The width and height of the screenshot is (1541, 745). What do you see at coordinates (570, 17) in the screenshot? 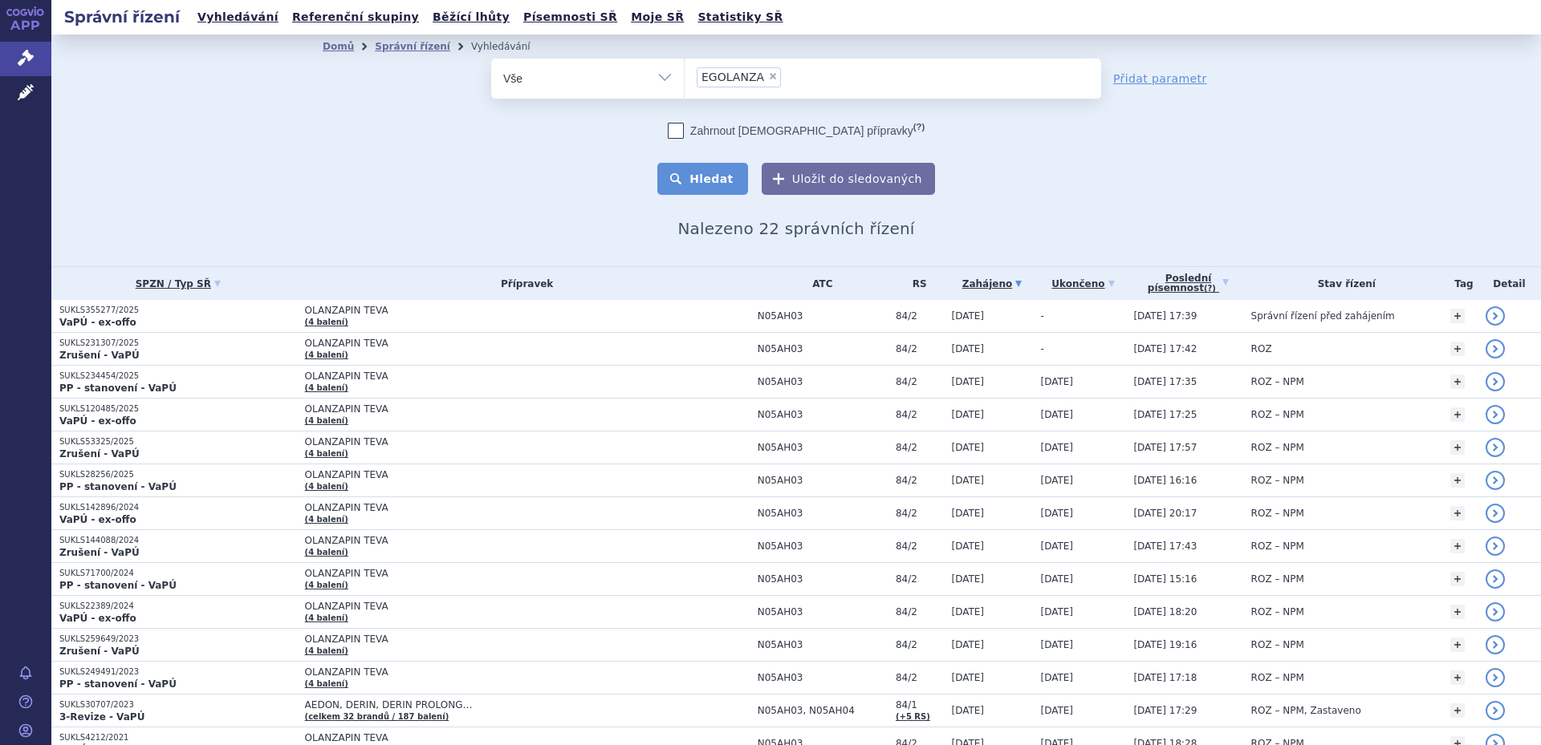
I see `a: Písemnosti SŘ` at bounding box center [570, 17].